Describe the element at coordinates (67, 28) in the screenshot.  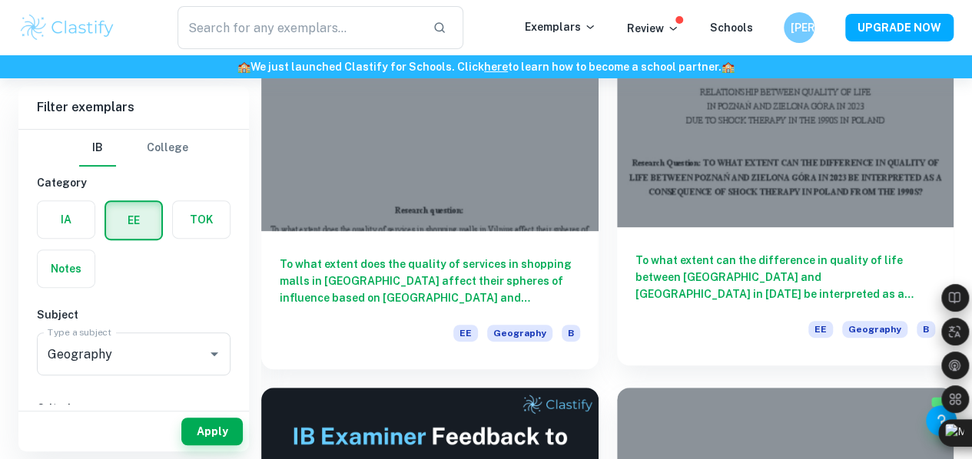
I see `img: Clastify logo` at that location.